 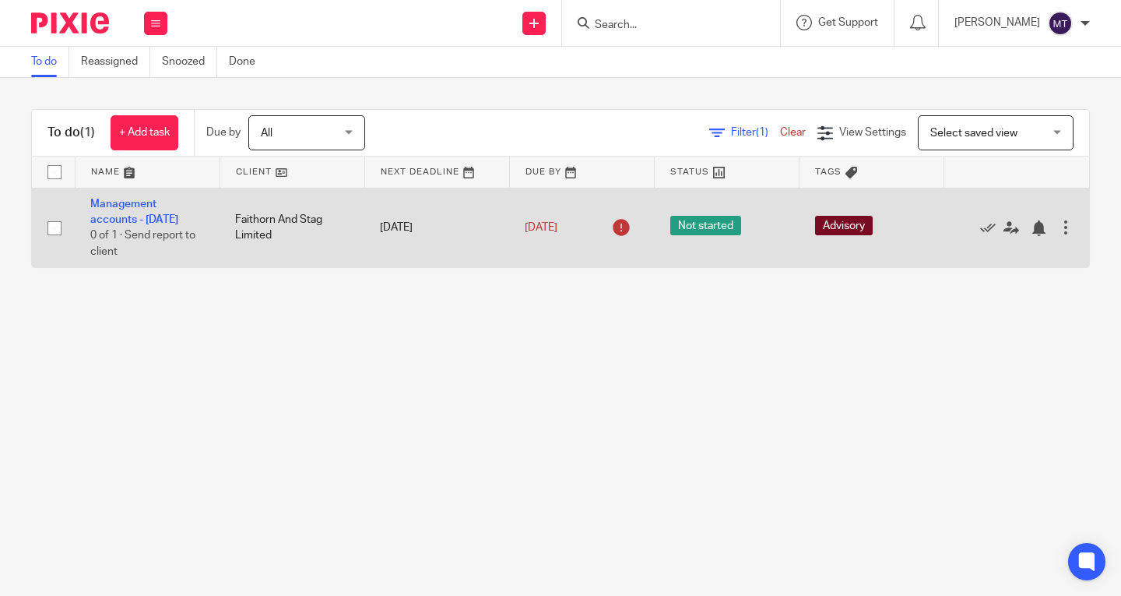 I want to click on p: Due by, so click(x=224, y=132).